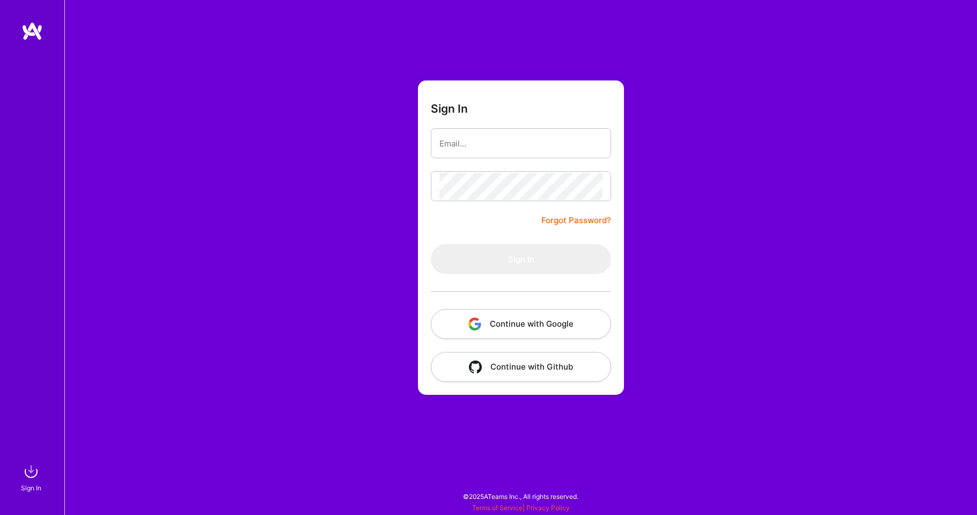 The width and height of the screenshot is (977, 515). I want to click on button: Continue with Google, so click(521, 324).